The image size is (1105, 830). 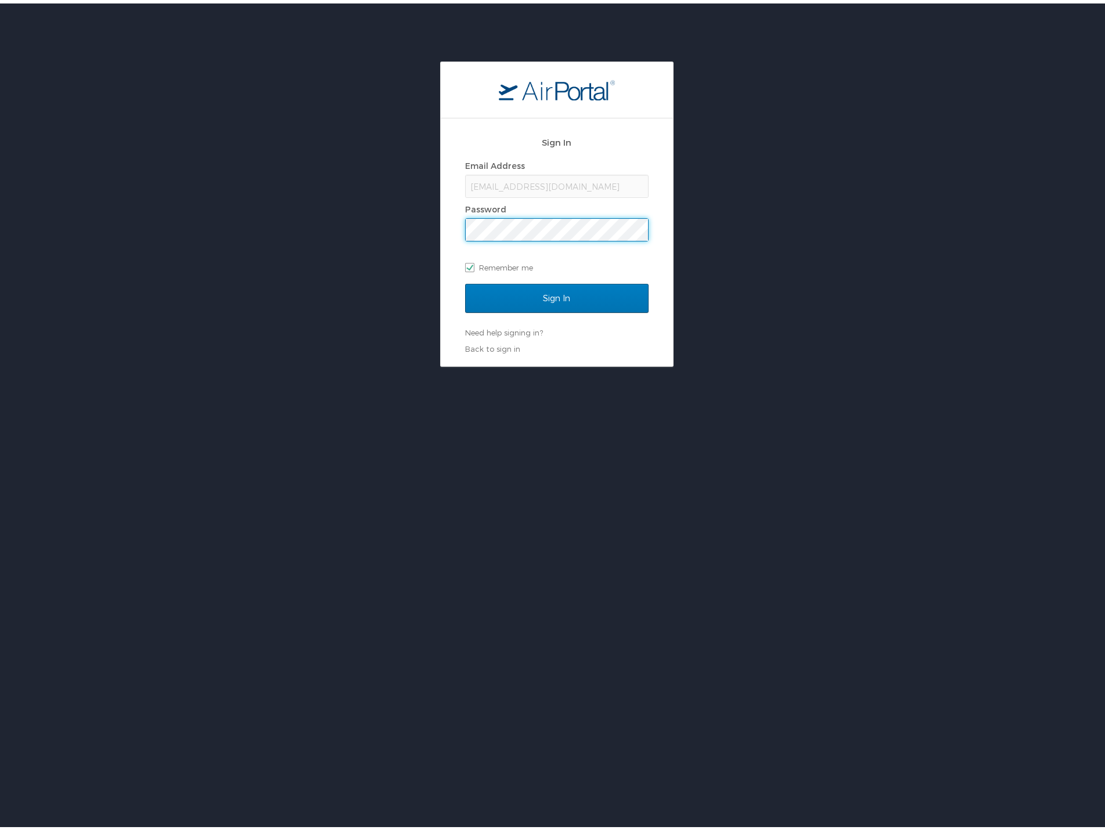 What do you see at coordinates (504, 329) in the screenshot?
I see `a: Need help signing in?` at bounding box center [504, 329].